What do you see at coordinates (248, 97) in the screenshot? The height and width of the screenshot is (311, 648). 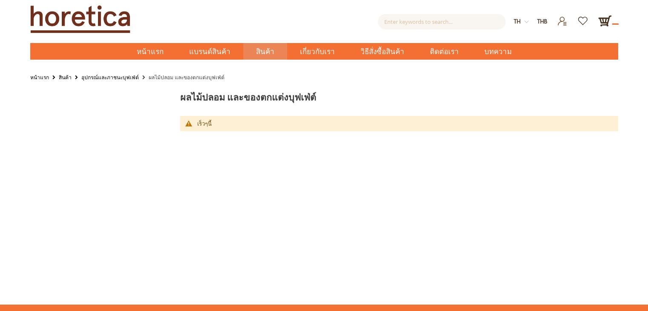 I see `span: ผลไม้ปลอม และของตกแต่งบุฟเฟ่ต์` at bounding box center [248, 97].